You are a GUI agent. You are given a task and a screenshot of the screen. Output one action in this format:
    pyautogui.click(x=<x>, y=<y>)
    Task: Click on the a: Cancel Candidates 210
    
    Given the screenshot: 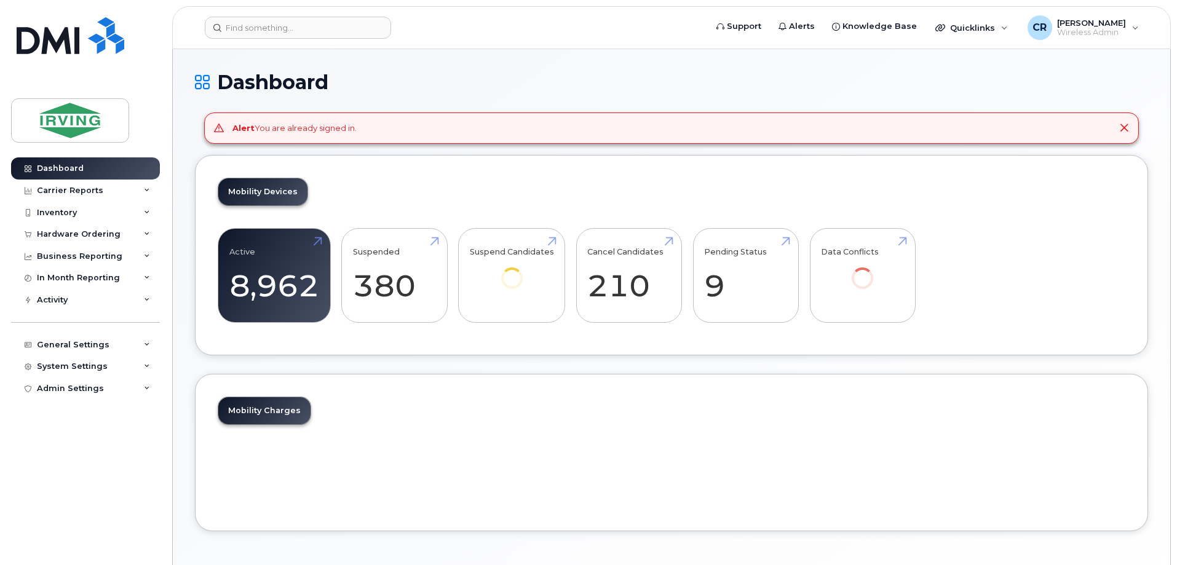 What is the action you would take?
    pyautogui.click(x=628, y=275)
    